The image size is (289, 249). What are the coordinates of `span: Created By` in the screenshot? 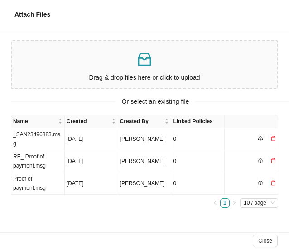 It's located at (141, 122).